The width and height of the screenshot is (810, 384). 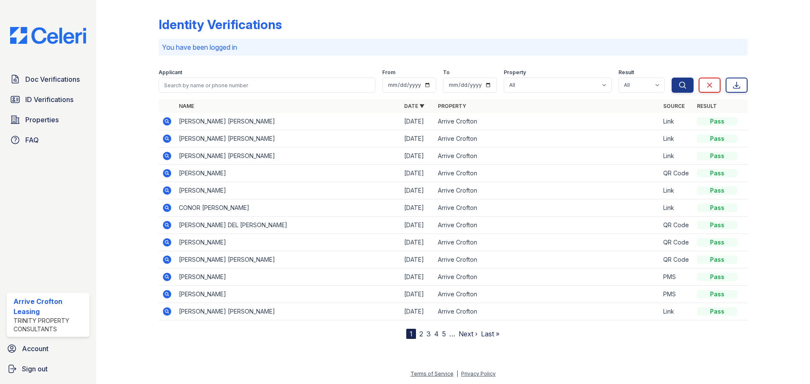 What do you see at coordinates (421, 334) in the screenshot?
I see `a: 2` at bounding box center [421, 334].